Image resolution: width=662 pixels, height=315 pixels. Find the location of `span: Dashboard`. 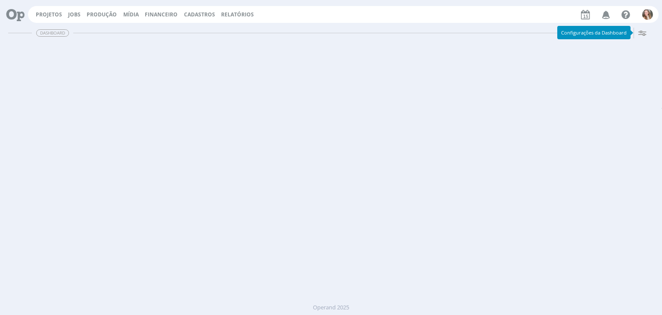

span: Dashboard is located at coordinates (53, 33).